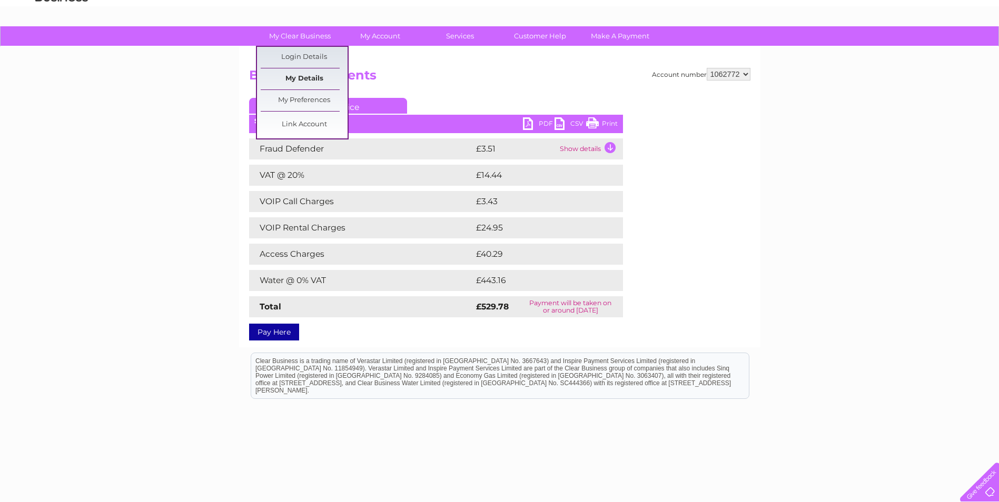 Image resolution: width=999 pixels, height=502 pixels. I want to click on a: My Preferences, so click(304, 101).